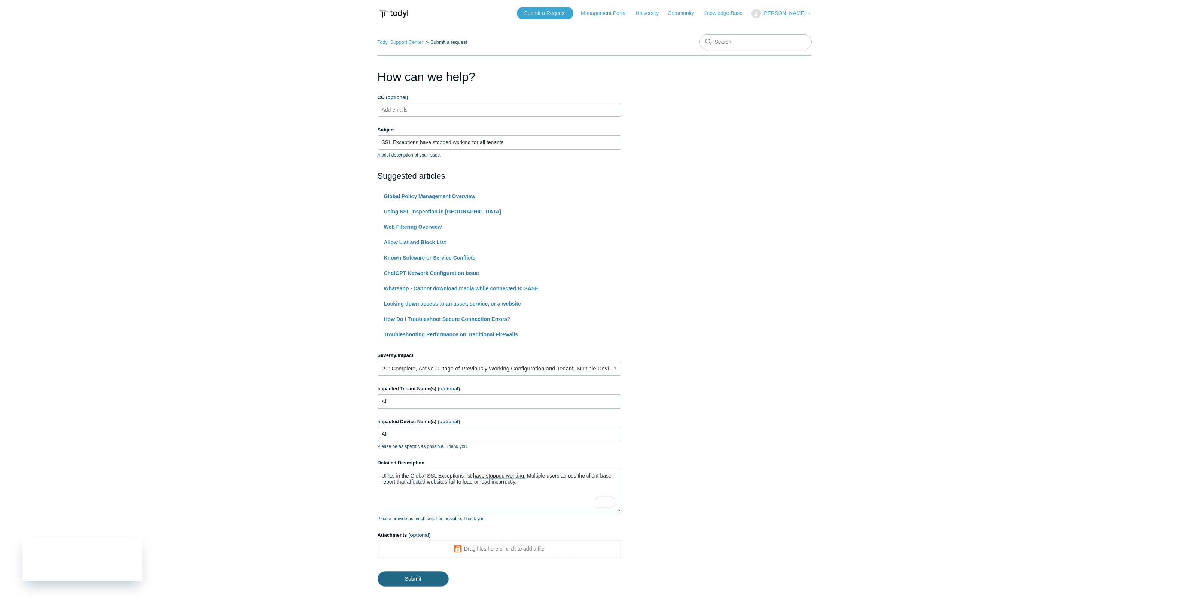 This screenshot has width=1189, height=603. Describe the element at coordinates (499, 518) in the screenshot. I see `p: Please provide as much detail as possible. Thank you.` at that location.